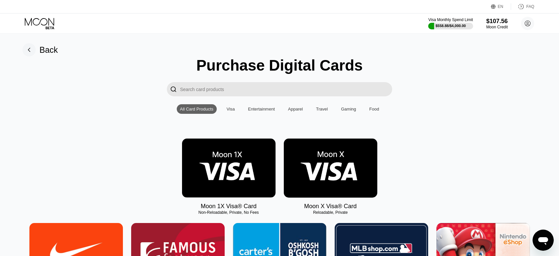 This screenshot has height=256, width=559. Describe the element at coordinates (450, 20) in the screenshot. I see `div: Visa Monthly Spend Limit` at that location.